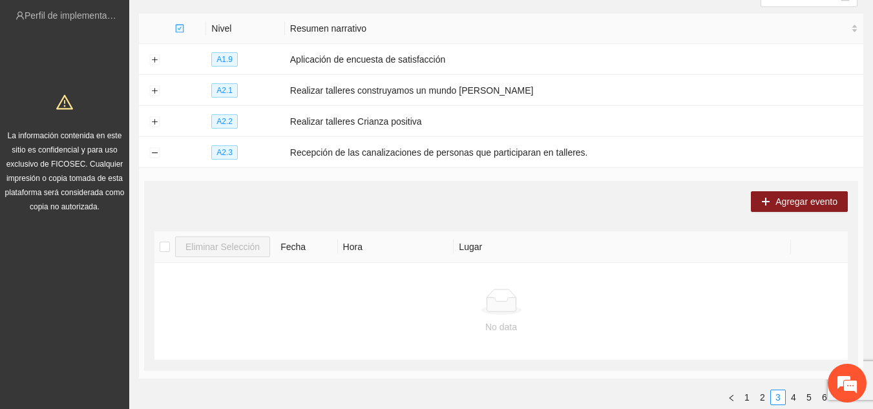 This screenshot has height=409, width=873. I want to click on button: Eliminar Selección, so click(222, 247).